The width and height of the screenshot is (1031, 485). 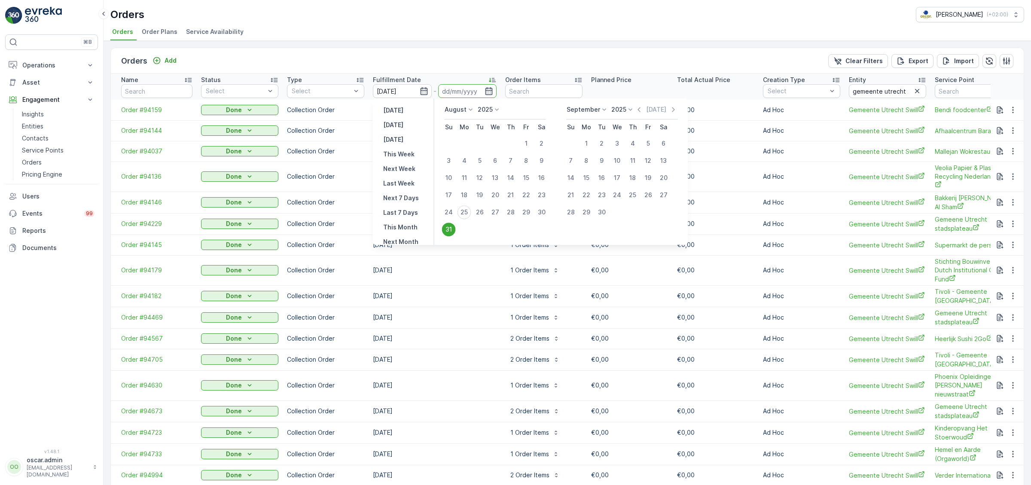 What do you see at coordinates (974, 411) in the screenshot?
I see `a: Gemeene Utrecht stadsplateau` at bounding box center [974, 411].